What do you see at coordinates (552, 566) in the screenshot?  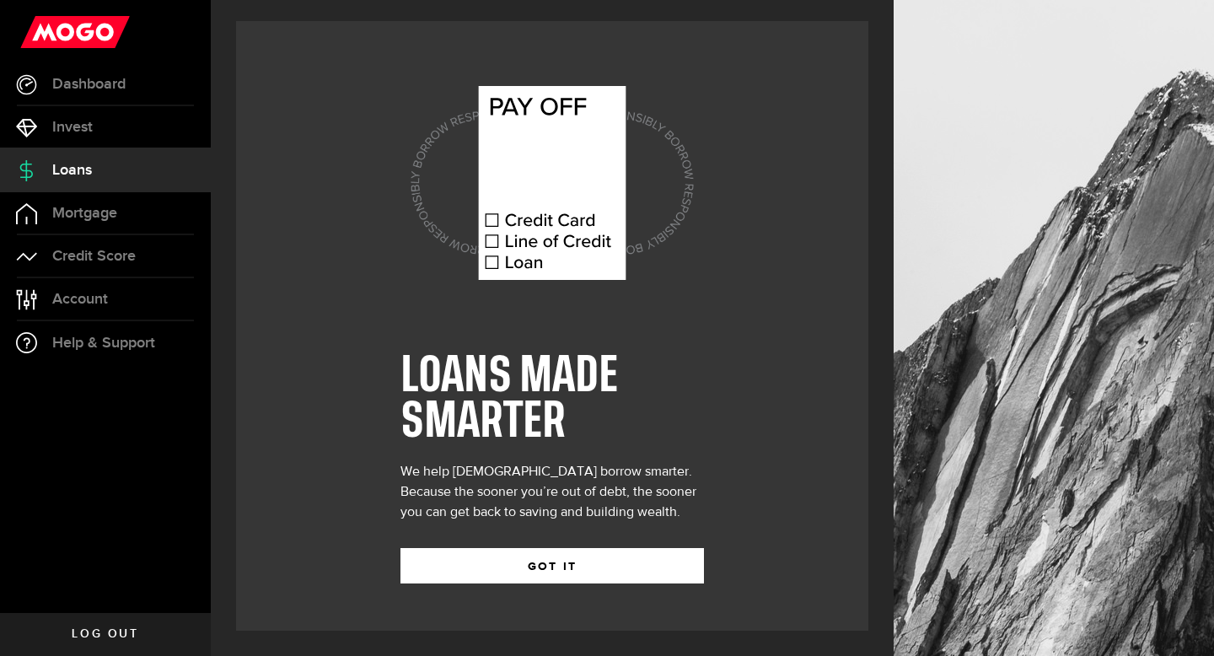 I see `button: GOT IT` at bounding box center [552, 566].